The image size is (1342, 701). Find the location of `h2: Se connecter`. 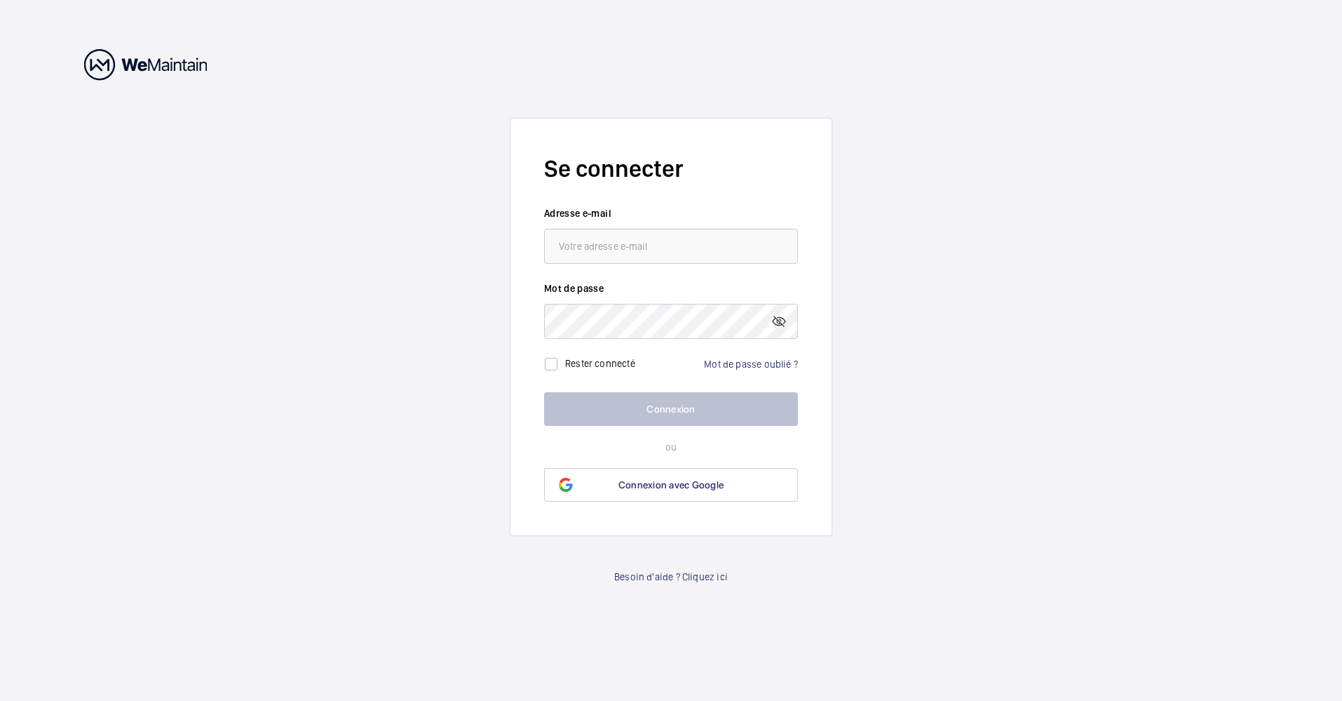

h2: Se connecter is located at coordinates (671, 168).